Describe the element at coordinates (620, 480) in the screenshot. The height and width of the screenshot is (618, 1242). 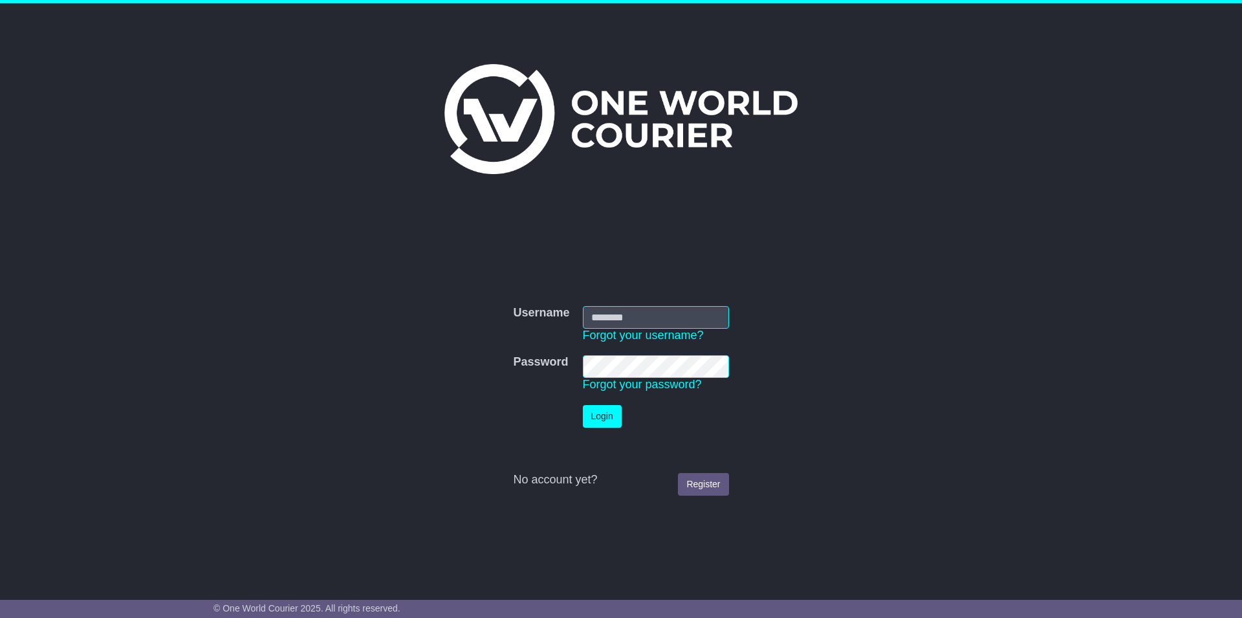
I see `div: No account yet?` at that location.